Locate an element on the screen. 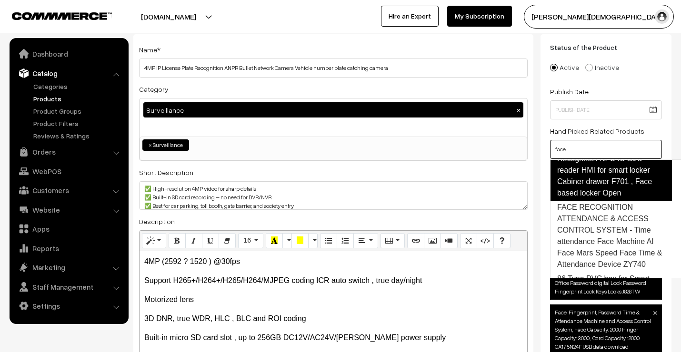  p: 4MP (2592 ? 1520 ) @30fps is located at coordinates (333, 262).